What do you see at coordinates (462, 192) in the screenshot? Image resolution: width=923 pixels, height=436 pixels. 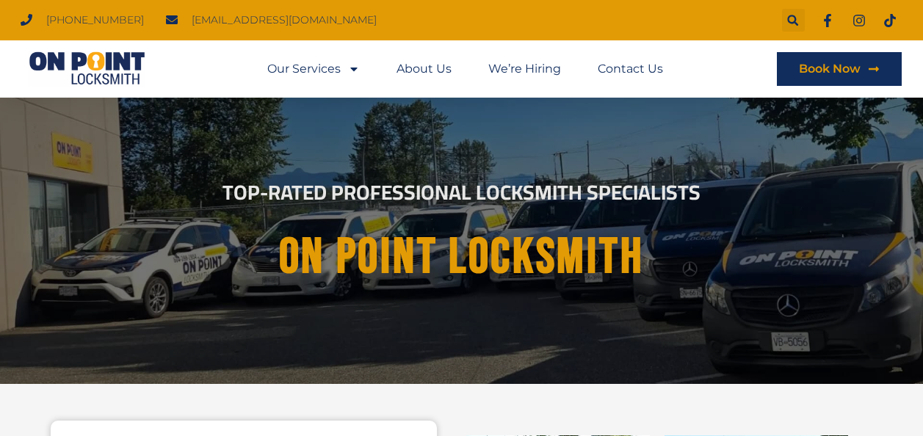 I see `h2: Top-Rated Professional Locksmith Specialists` at bounding box center [462, 192].